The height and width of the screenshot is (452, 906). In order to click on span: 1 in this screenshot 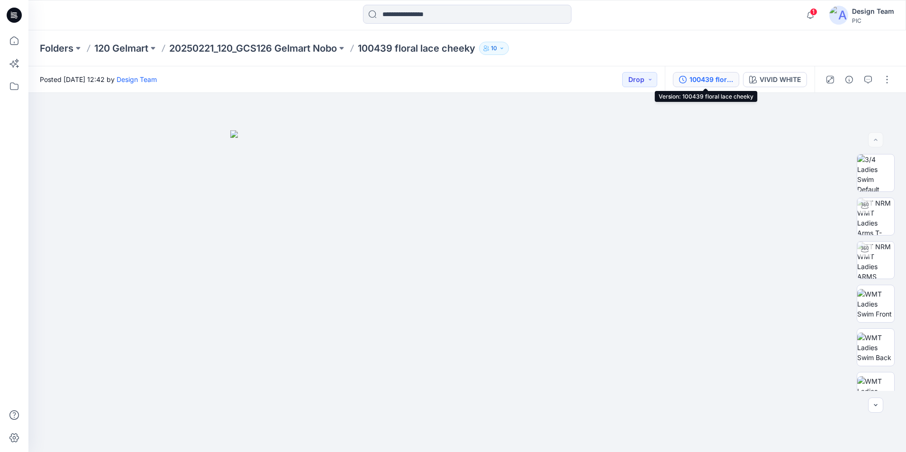, I will do `click(813, 12)`.